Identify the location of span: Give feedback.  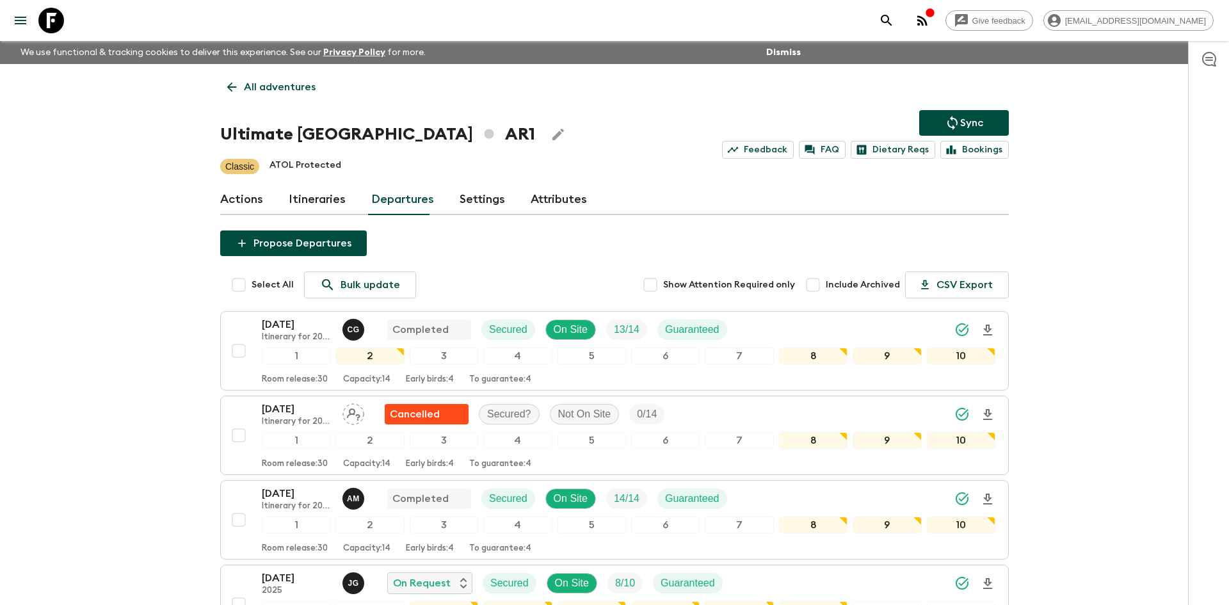
(999, 20).